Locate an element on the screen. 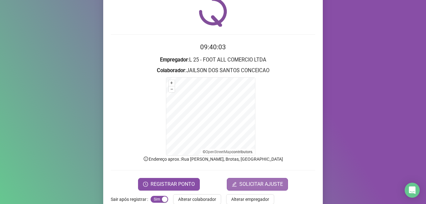  li: © contributors. is located at coordinates (228, 152).